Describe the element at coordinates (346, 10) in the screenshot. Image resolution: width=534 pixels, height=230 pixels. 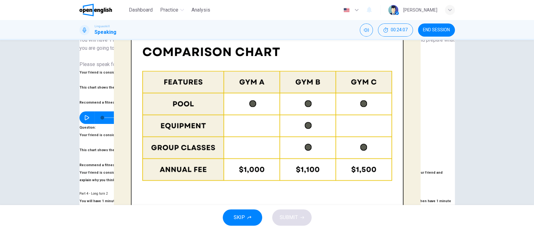
I see `img: en` at that location.